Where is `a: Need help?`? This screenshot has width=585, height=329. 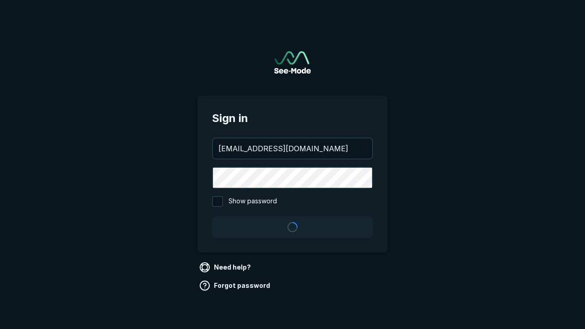
a: Need help? is located at coordinates (226, 267).